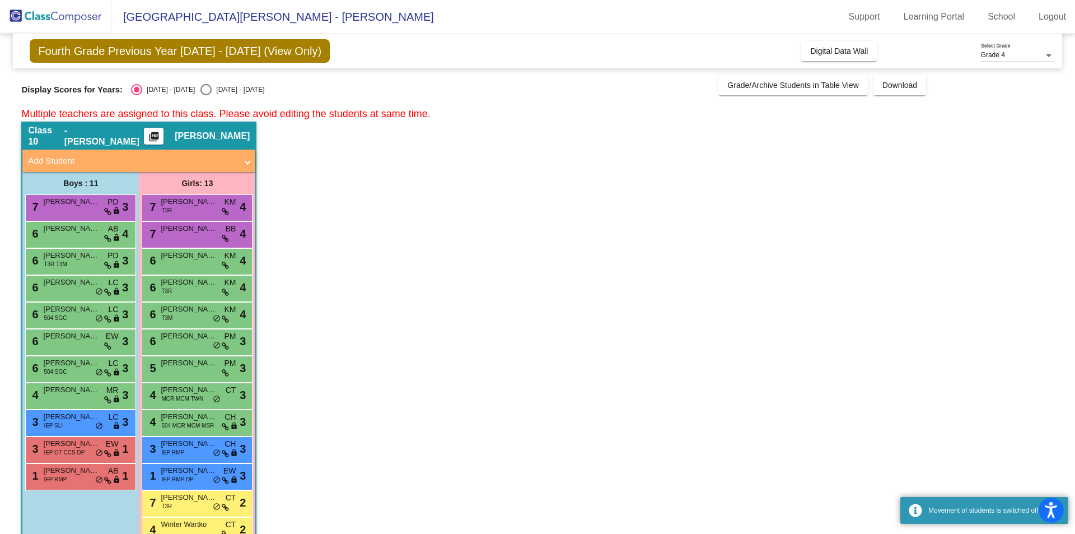 The image size is (1075, 534). Describe the element at coordinates (793, 85) in the screenshot. I see `span: Grade/Archive Students in Table View` at that location.